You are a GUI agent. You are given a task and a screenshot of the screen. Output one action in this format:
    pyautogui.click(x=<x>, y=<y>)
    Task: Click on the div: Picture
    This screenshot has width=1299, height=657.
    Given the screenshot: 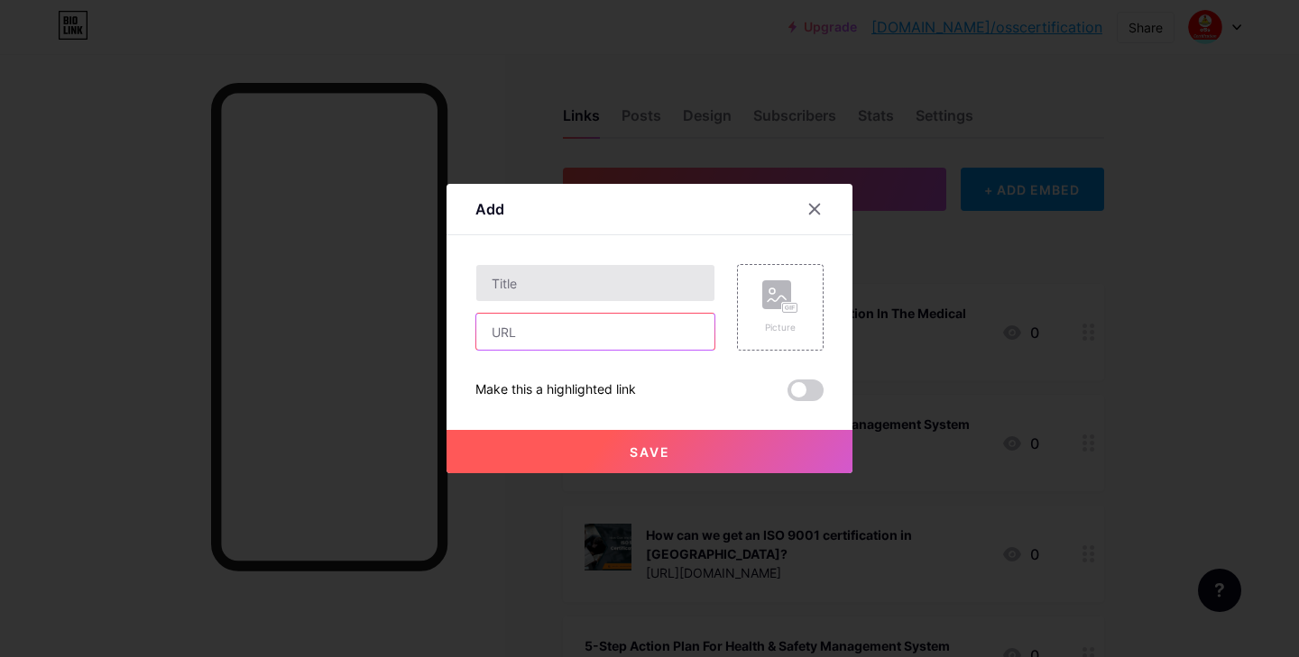 What is the action you would take?
    pyautogui.click(x=780, y=327)
    